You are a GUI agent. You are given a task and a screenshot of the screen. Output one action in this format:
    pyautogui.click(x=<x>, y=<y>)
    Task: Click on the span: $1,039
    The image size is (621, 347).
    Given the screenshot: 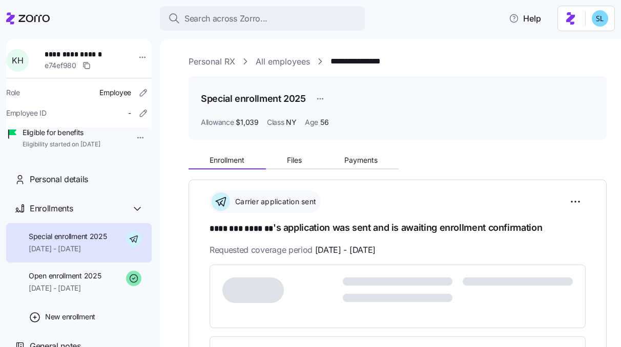 What is the action you would take?
    pyautogui.click(x=247, y=122)
    